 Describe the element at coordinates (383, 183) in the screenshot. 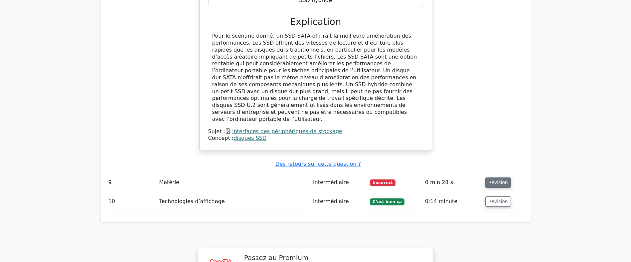

I see `span: Incorrect` at that location.